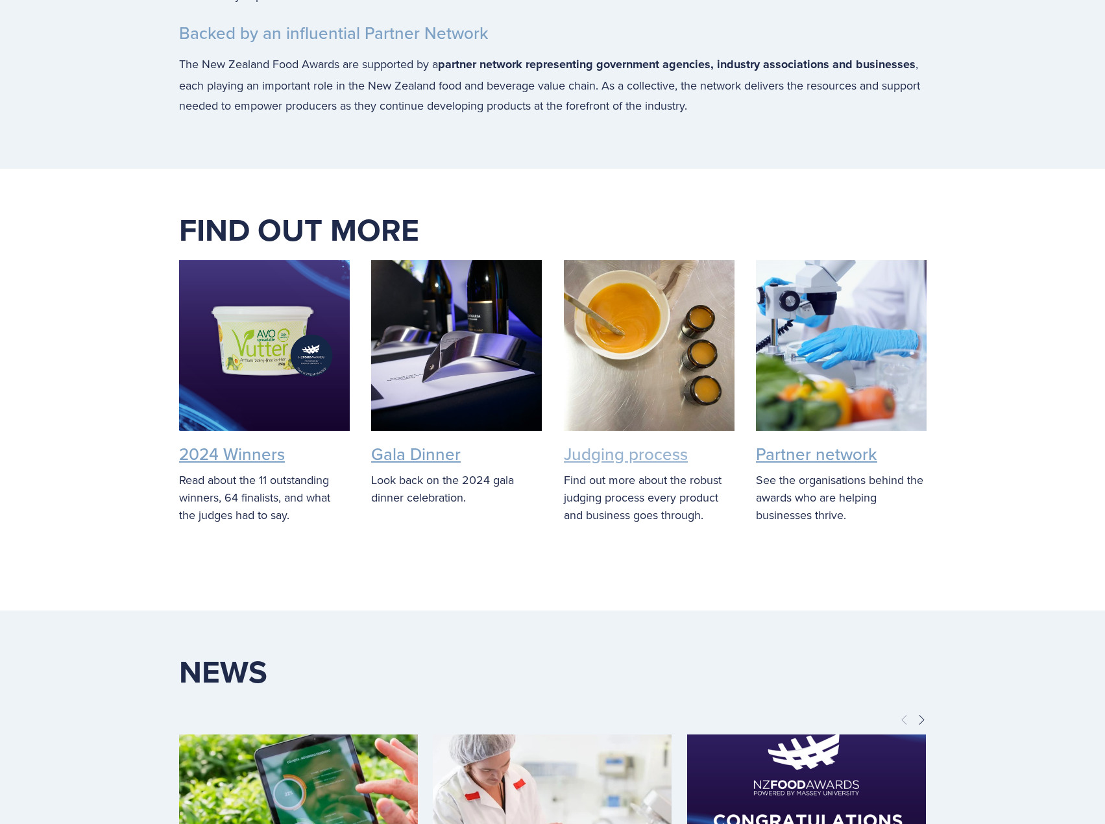 Image resolution: width=1105 pixels, height=824 pixels. Describe the element at coordinates (677, 64) in the screenshot. I see `strong: partner network representing government agencies, industry associations and businesses` at that location.